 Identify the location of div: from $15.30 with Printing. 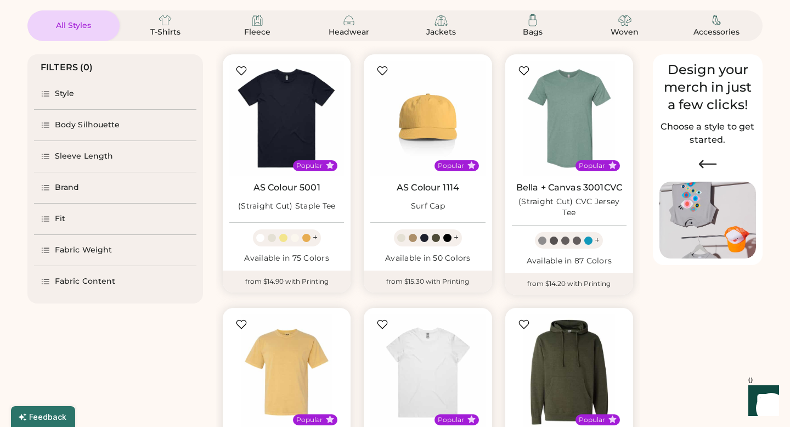
(427, 281).